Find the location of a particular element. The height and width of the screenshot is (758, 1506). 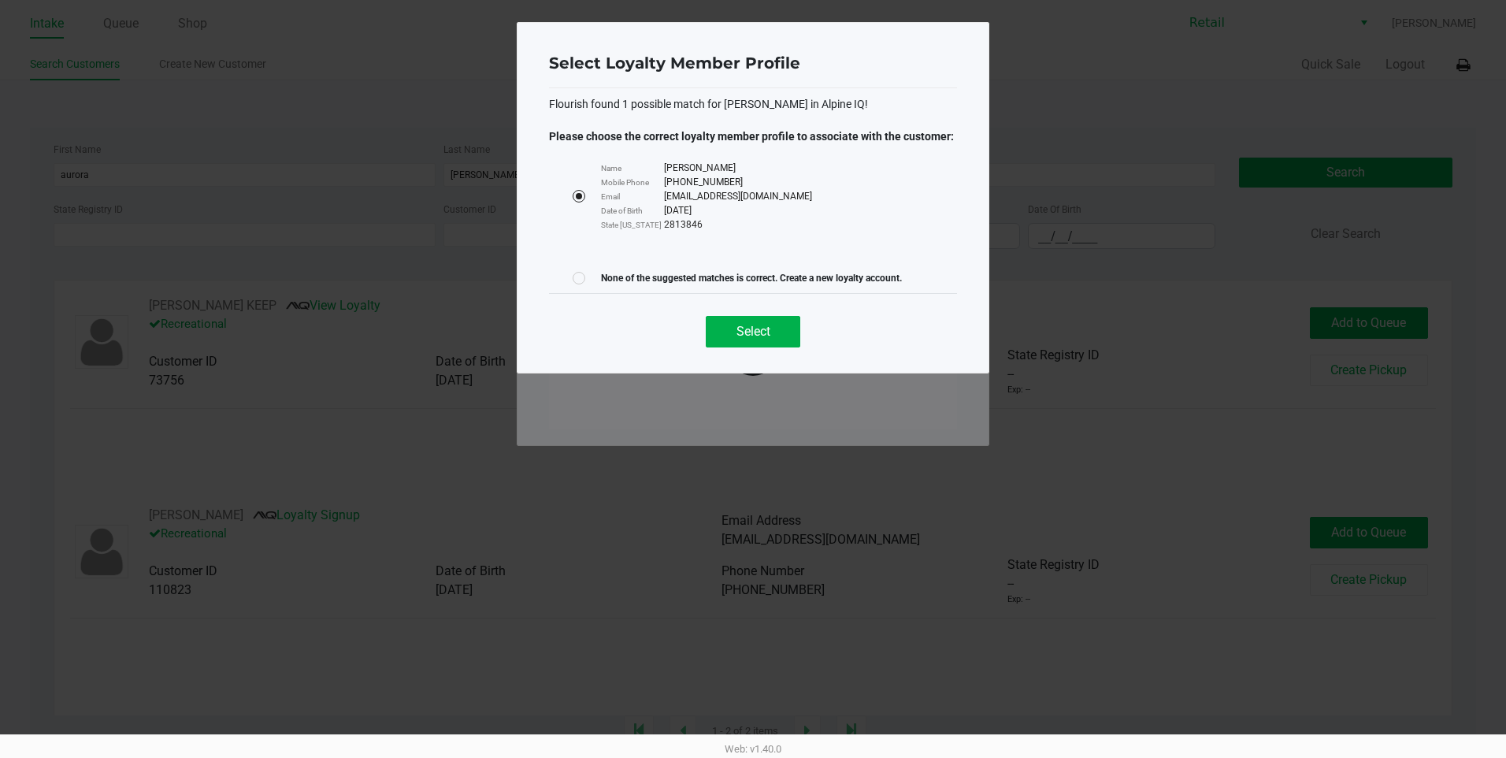

span: 2813846 is located at coordinates (683, 225).